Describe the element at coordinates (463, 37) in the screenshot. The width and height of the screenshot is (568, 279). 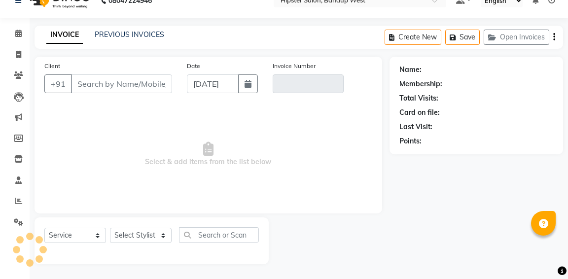
I see `button: Save` at that location.